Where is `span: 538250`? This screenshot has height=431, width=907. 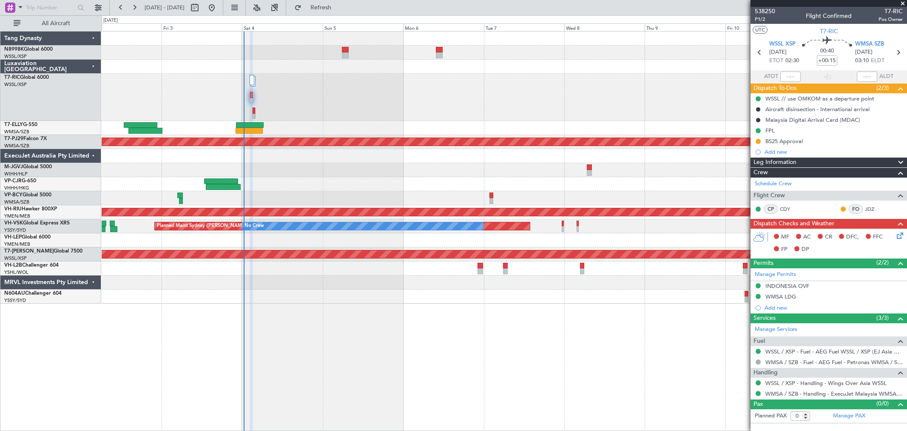
span: 538250 is located at coordinates (765, 11).